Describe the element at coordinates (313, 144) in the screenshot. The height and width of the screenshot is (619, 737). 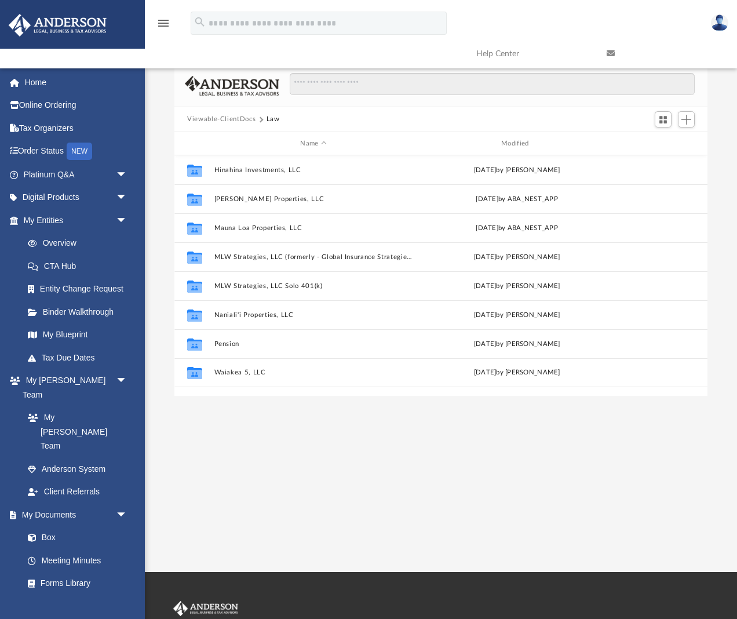
I see `div: Name` at that location.